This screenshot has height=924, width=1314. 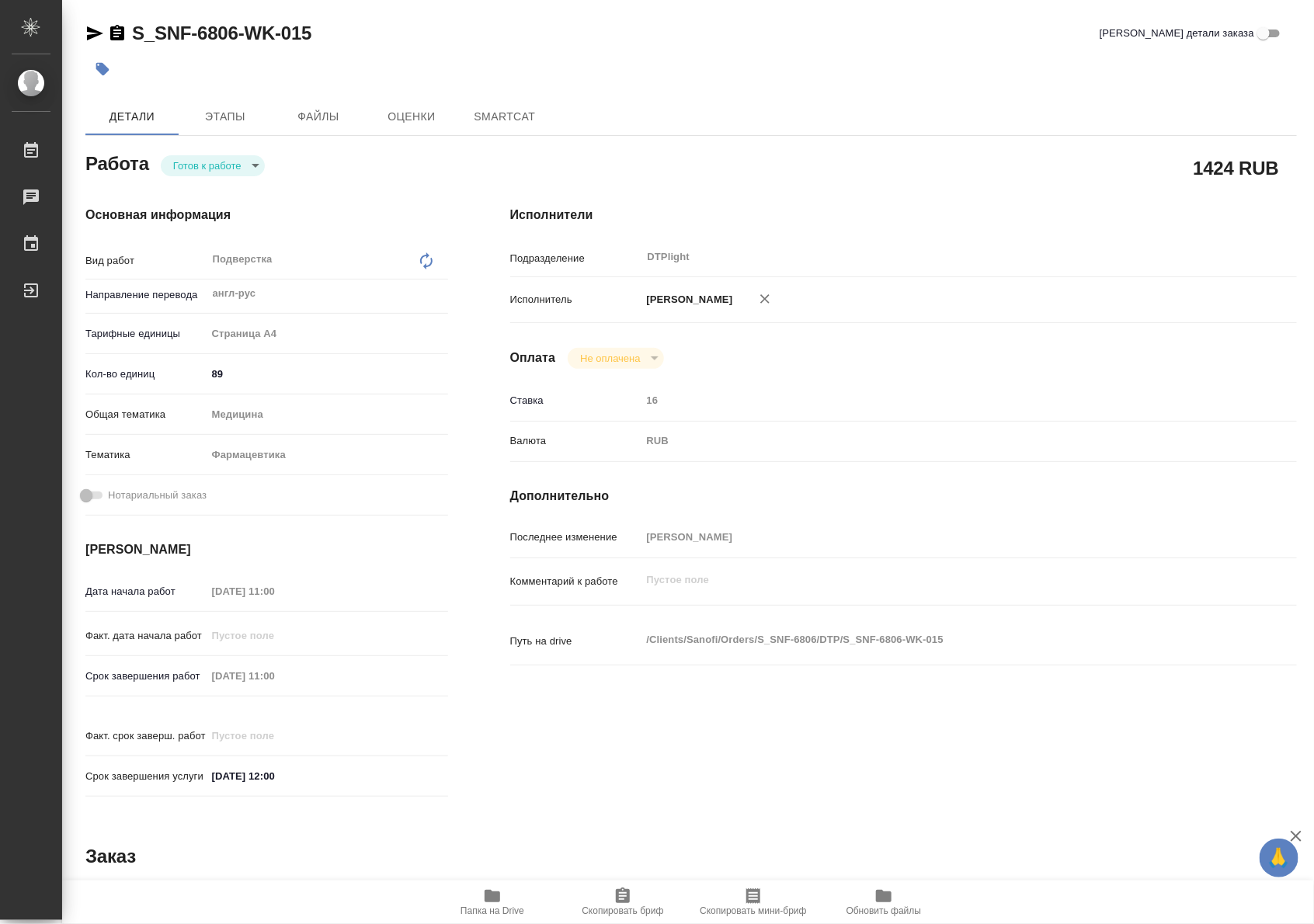 What do you see at coordinates (146, 334) in the screenshot?
I see `p: Тарифные единицы` at bounding box center [146, 334].